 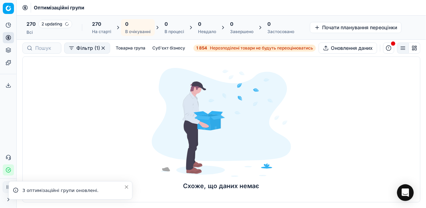 What do you see at coordinates (131, 48) in the screenshot?
I see `button: Товарна група` at bounding box center [131, 48].